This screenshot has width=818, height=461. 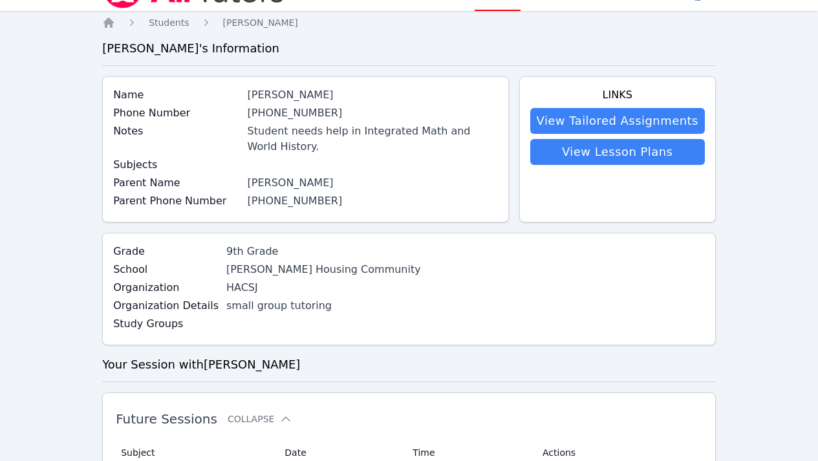 What do you see at coordinates (617, 121) in the screenshot?
I see `a: View Tailored Assignments` at bounding box center [617, 121].